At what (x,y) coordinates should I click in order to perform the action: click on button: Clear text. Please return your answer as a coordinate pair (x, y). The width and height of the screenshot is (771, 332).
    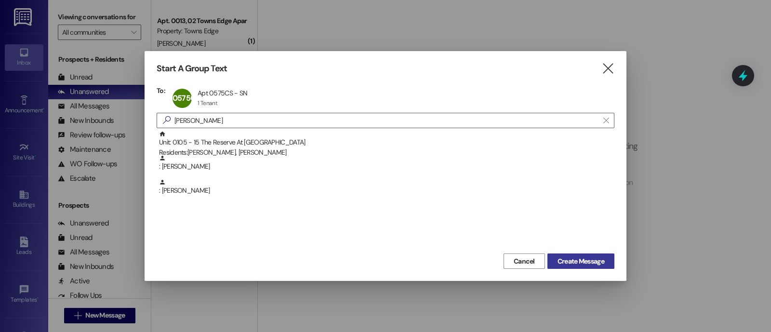
    Looking at the image, I should click on (606, 120).